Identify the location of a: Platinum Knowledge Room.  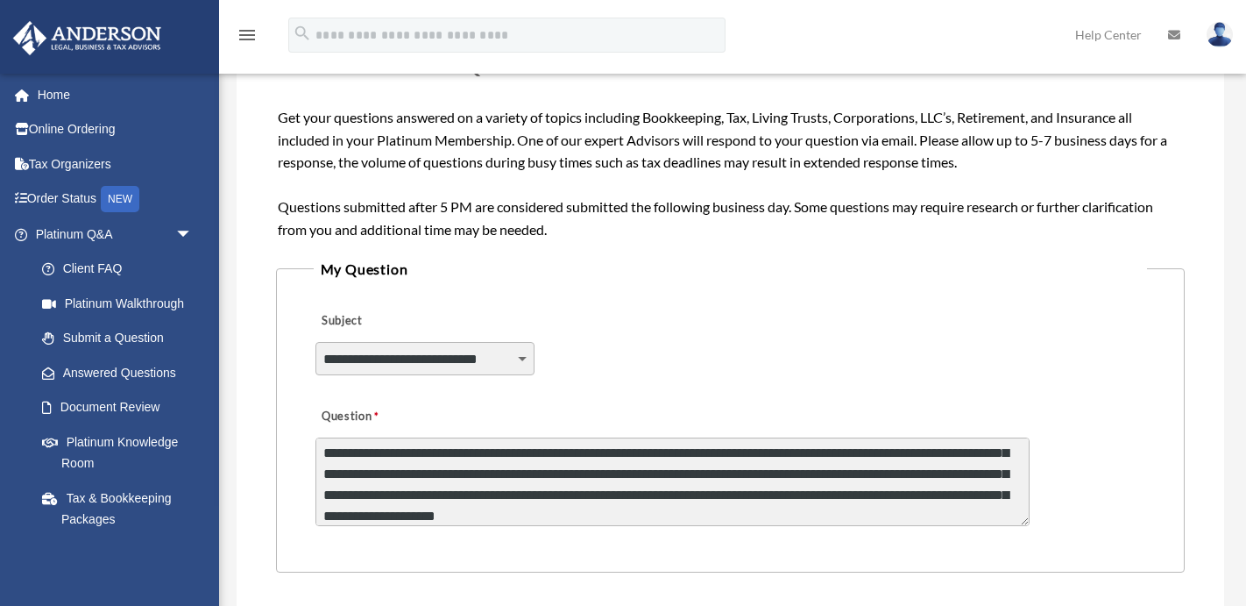
(122, 452).